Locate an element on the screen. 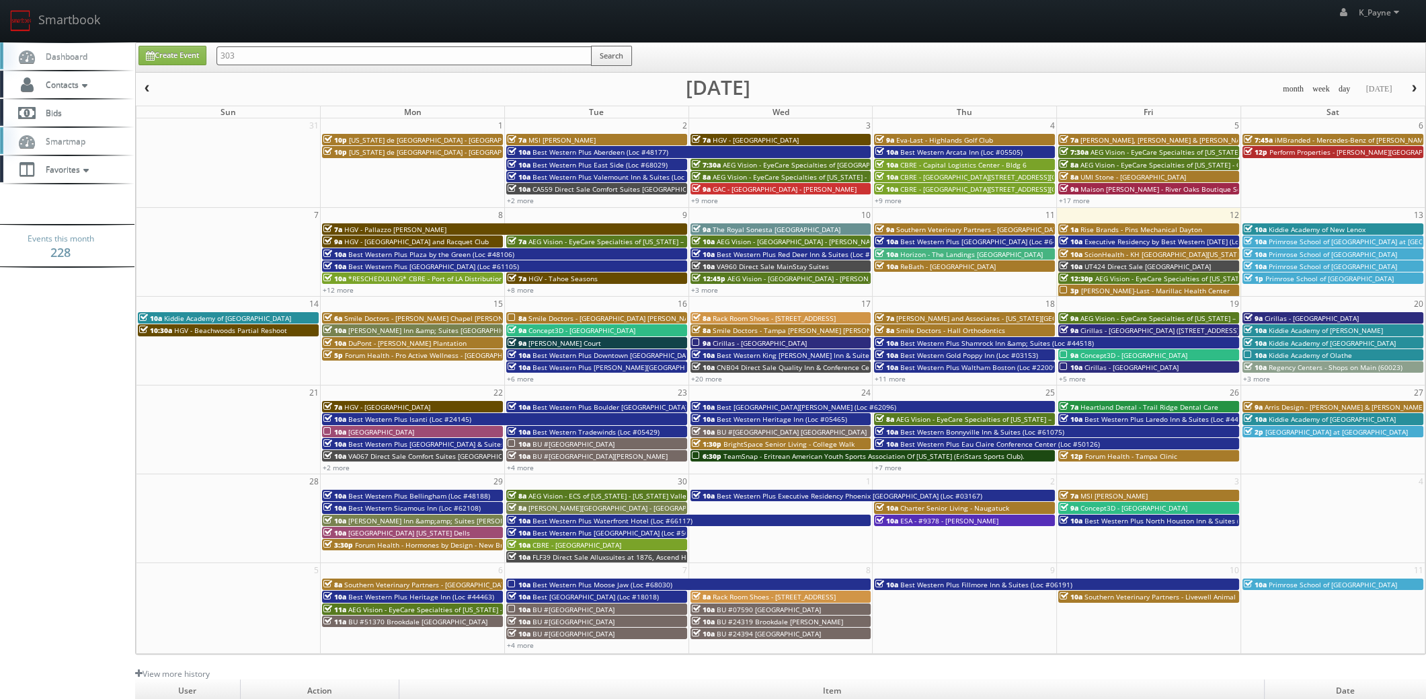 This screenshot has width=1426, height=699. span: Best Western Plus Bellingham (Loc #48188) is located at coordinates (419, 496).